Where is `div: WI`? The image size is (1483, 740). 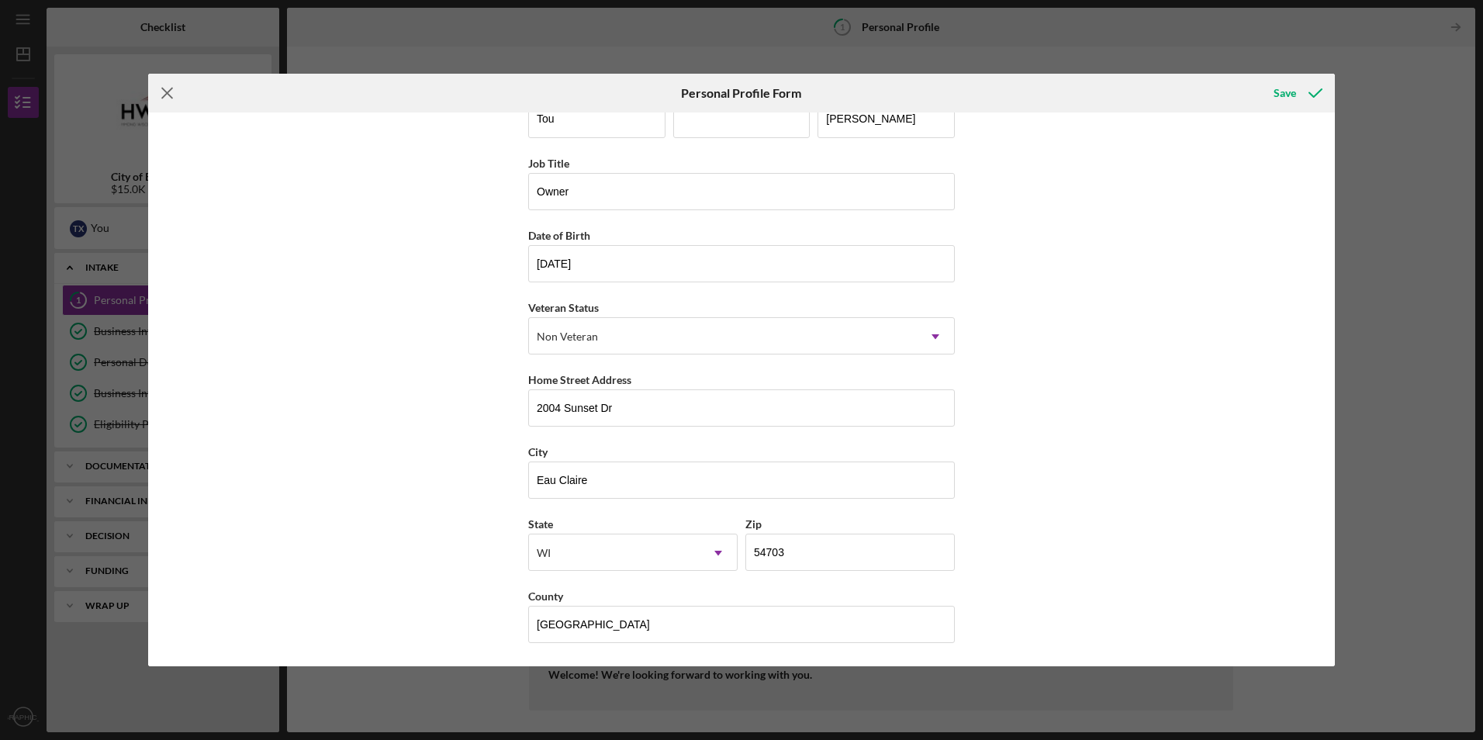
div: WI is located at coordinates (544, 553).